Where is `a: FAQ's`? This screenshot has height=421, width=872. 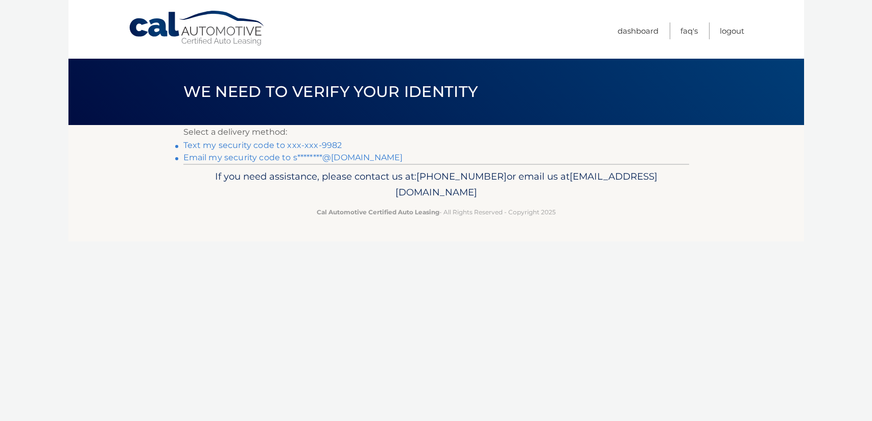
a: FAQ's is located at coordinates (689, 31).